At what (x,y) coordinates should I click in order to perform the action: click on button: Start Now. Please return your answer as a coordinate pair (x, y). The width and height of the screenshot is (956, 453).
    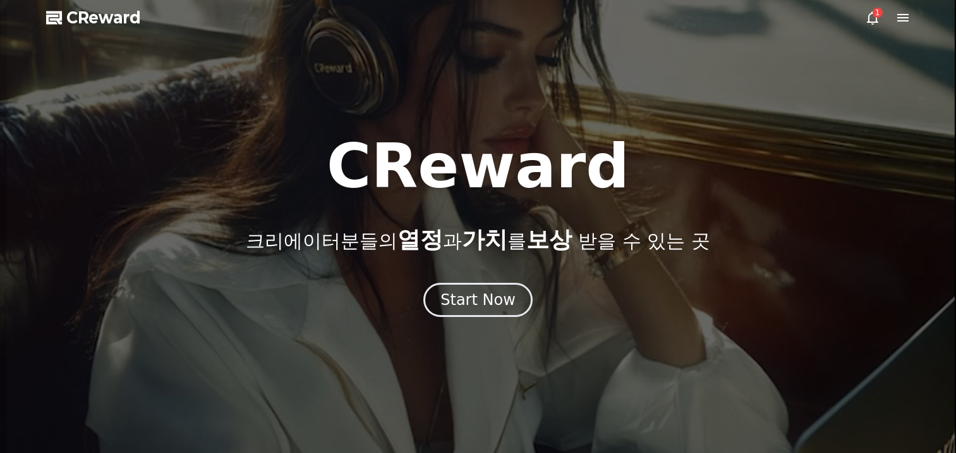
    Looking at the image, I should click on (478, 300).